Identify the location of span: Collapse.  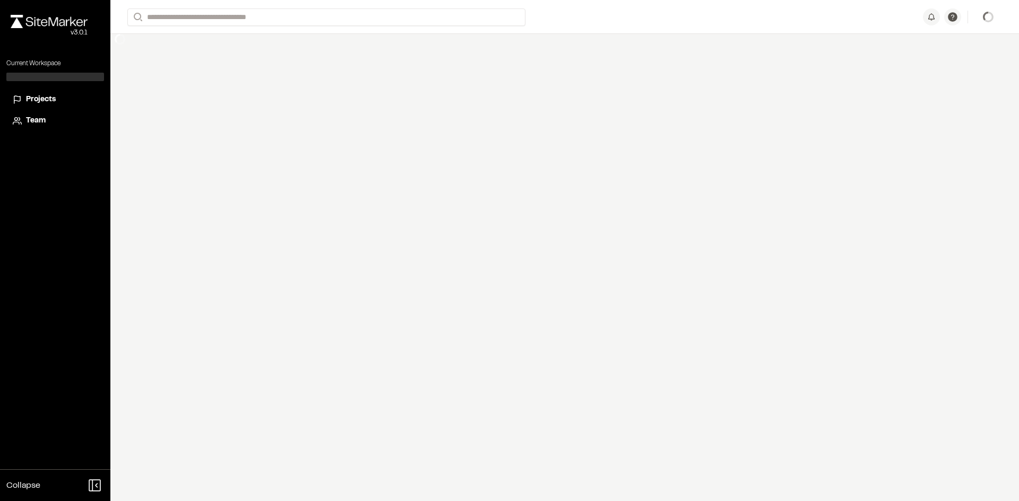
(23, 486).